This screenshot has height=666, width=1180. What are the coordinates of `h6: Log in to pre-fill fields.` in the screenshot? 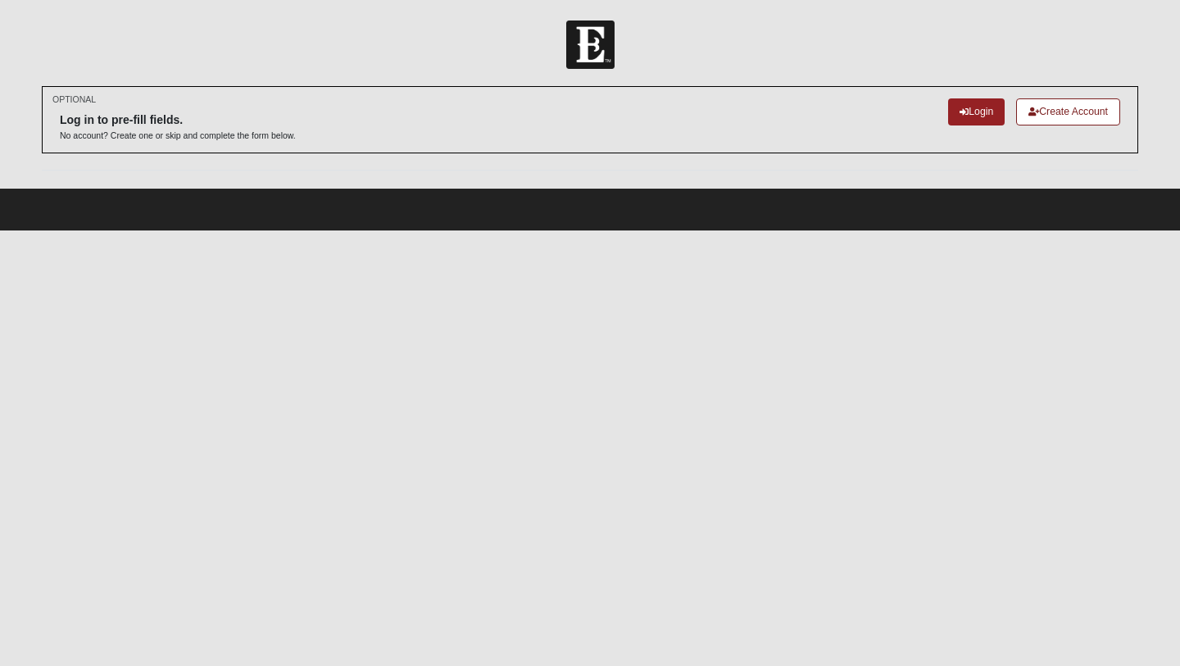 It's located at (178, 120).